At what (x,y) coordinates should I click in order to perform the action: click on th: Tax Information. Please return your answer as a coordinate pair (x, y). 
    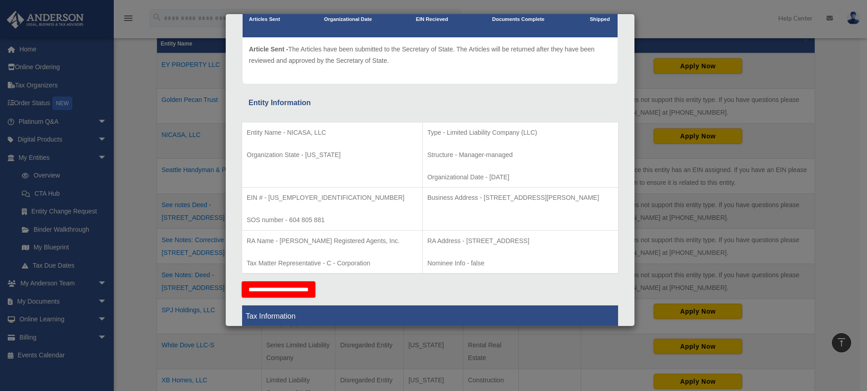
    Looking at the image, I should click on (430, 316).